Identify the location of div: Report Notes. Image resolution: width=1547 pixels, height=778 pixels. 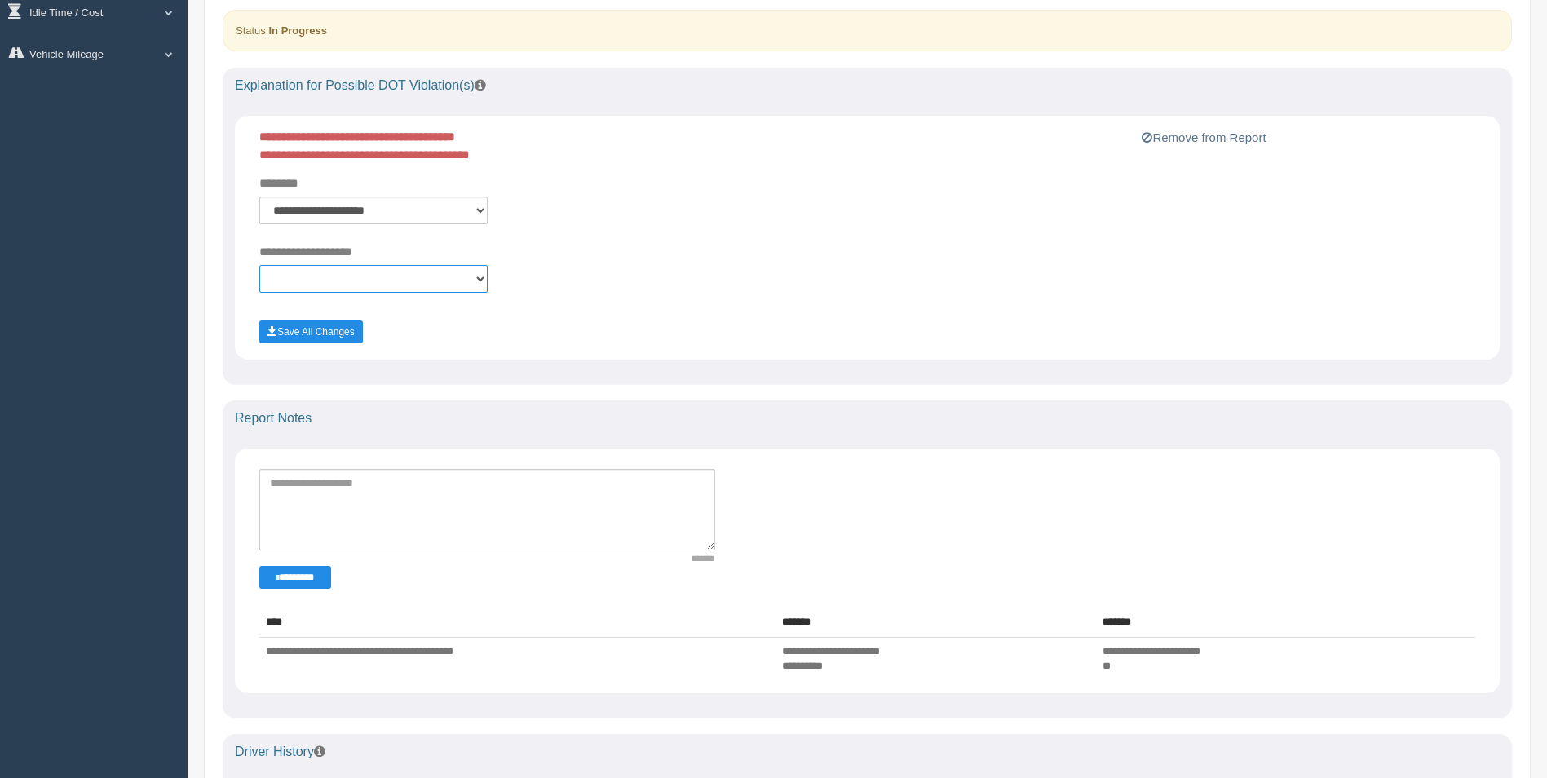
(867, 418).